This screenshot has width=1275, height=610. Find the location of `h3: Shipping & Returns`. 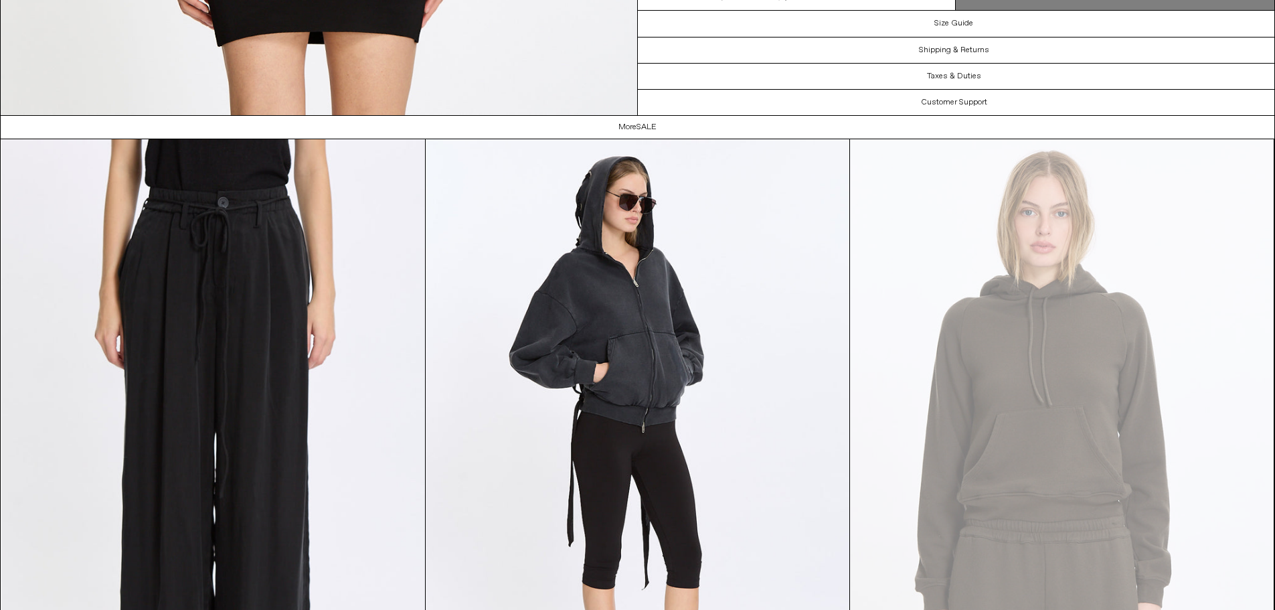

h3: Shipping & Returns is located at coordinates (954, 50).